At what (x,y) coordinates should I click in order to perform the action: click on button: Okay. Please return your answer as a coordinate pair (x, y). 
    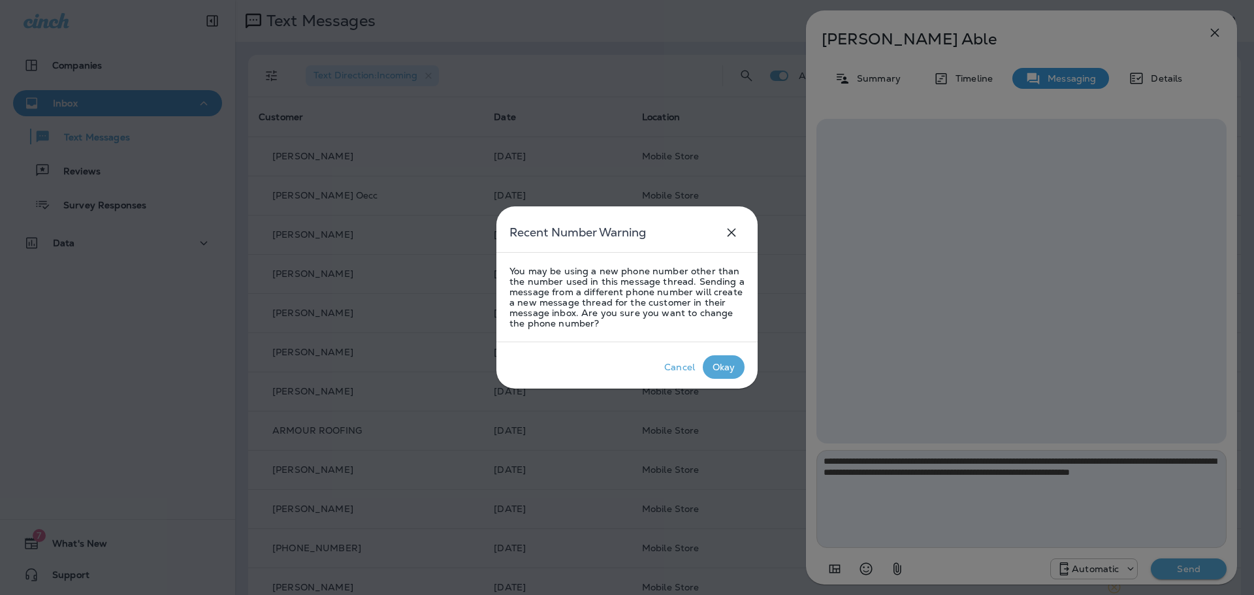
    Looking at the image, I should click on (724, 367).